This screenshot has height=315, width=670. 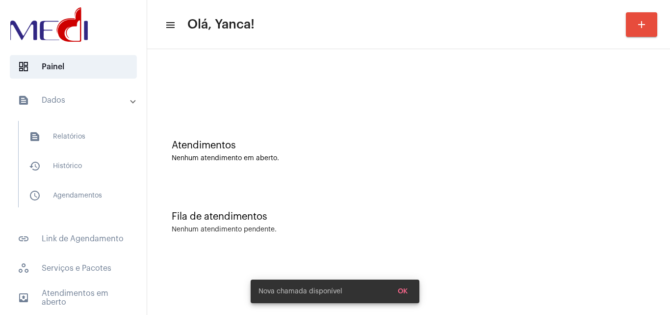 What do you see at coordinates (409, 145) in the screenshot?
I see `div: Atendimentos` at bounding box center [409, 145].